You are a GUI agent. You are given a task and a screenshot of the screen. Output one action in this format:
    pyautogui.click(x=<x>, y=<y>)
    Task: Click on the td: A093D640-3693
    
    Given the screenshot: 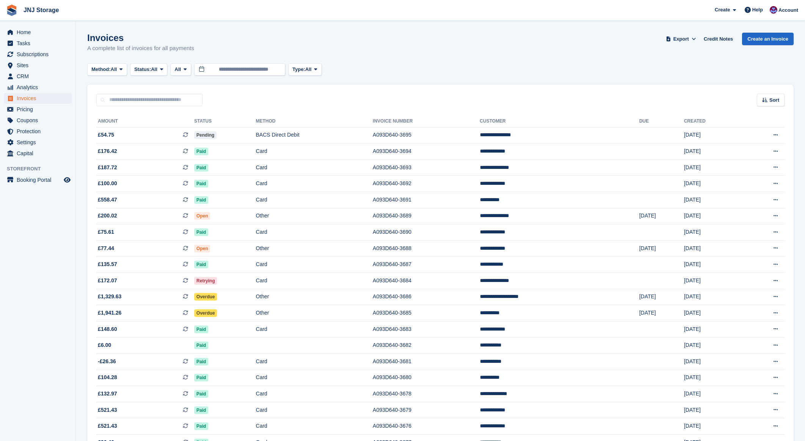 What is the action you would take?
    pyautogui.click(x=426, y=167)
    